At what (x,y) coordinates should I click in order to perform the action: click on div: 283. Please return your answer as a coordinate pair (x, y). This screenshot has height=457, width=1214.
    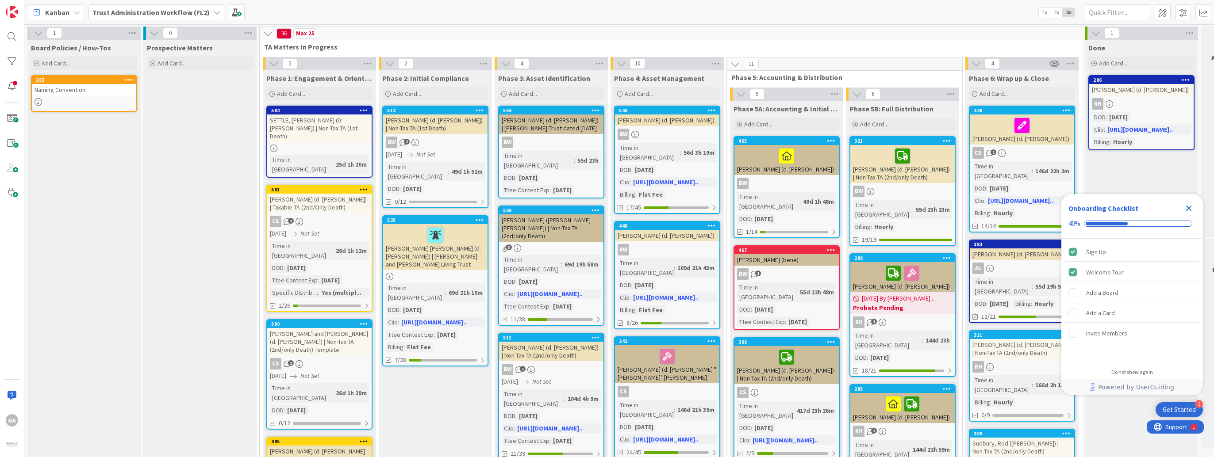
    Looking at the image, I should click on (86, 80).